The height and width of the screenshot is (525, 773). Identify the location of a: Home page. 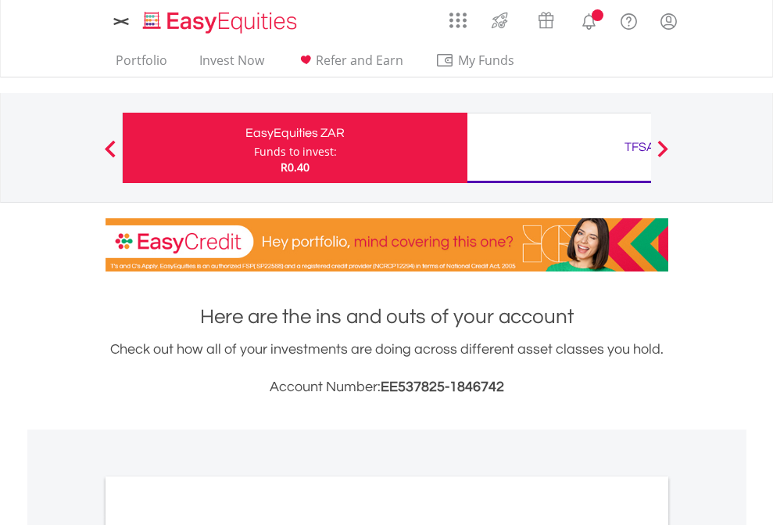
(220, 20).